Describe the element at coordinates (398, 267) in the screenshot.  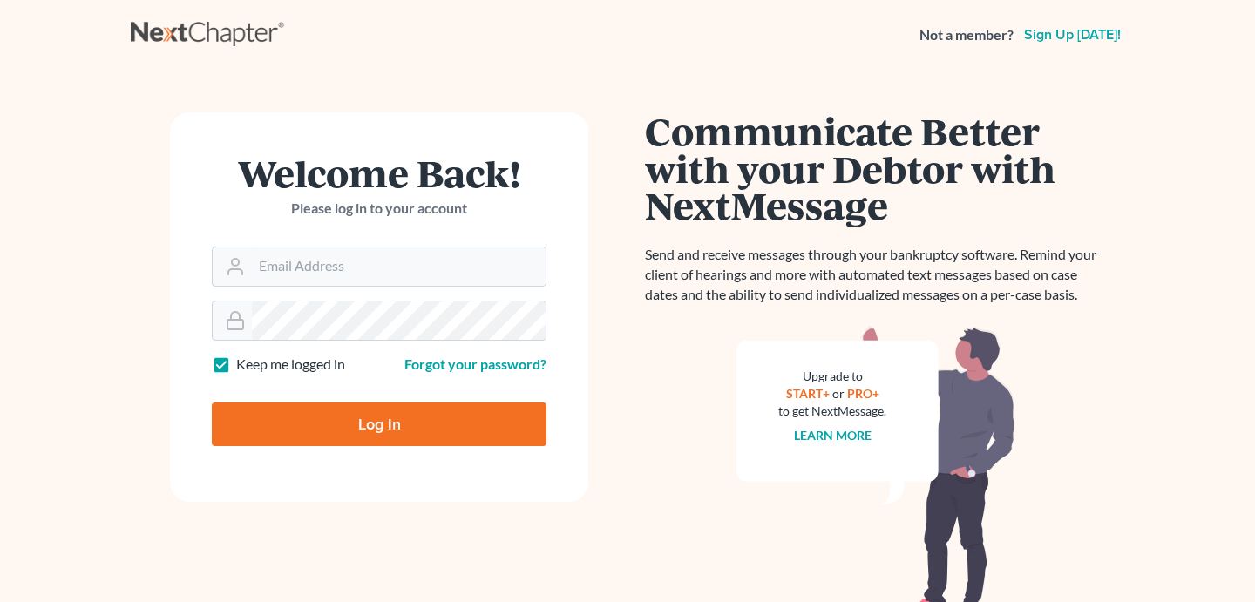
I see `input: Email Address` at that location.